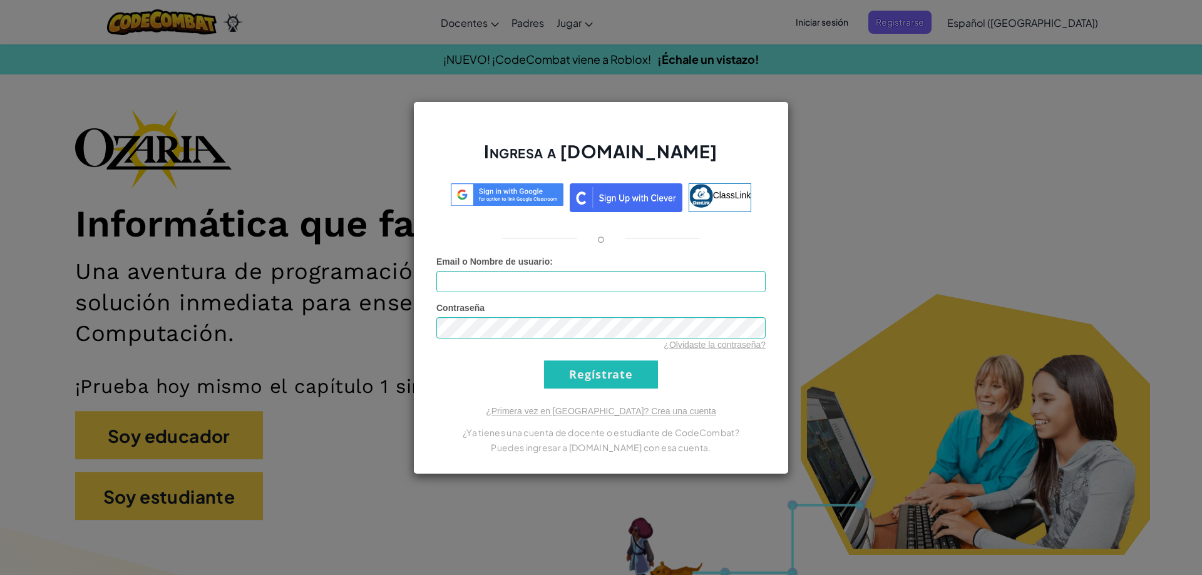  What do you see at coordinates (732, 195) in the screenshot?
I see `span: ClassLink` at bounding box center [732, 195].